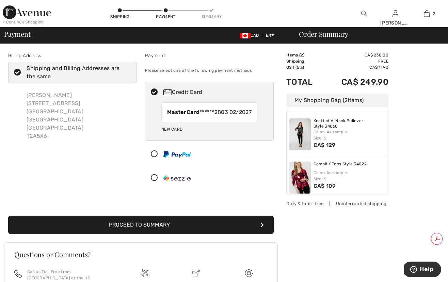 The width and height of the screenshot is (448, 282). I want to click on img: Compli K Tops Style 34022, so click(300, 178).